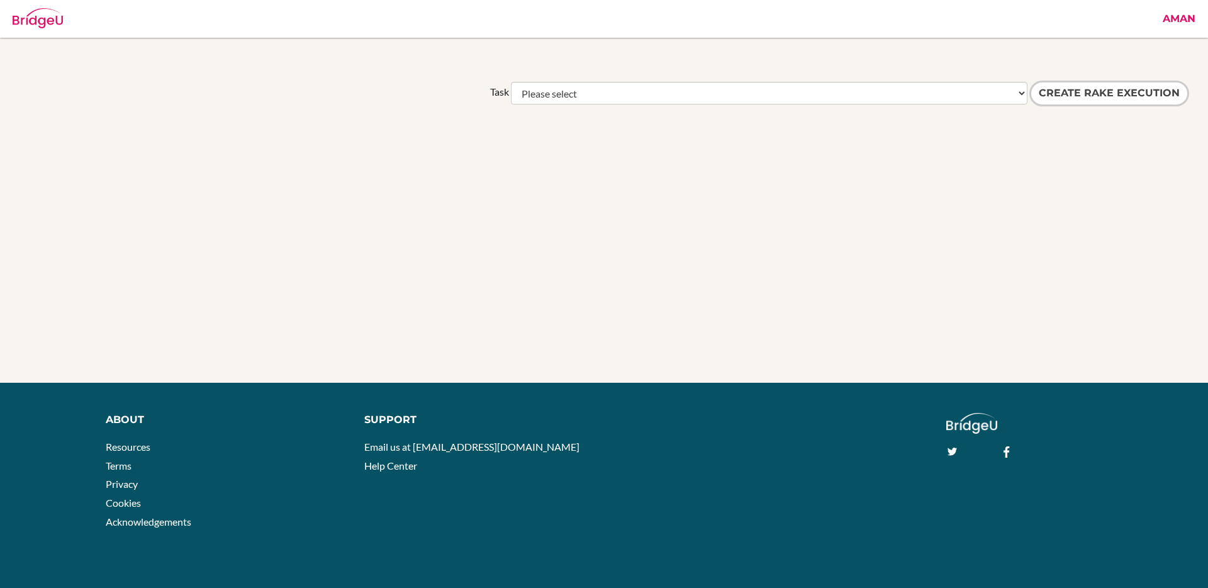  What do you see at coordinates (478, 420) in the screenshot?
I see `div: Support` at bounding box center [478, 420].